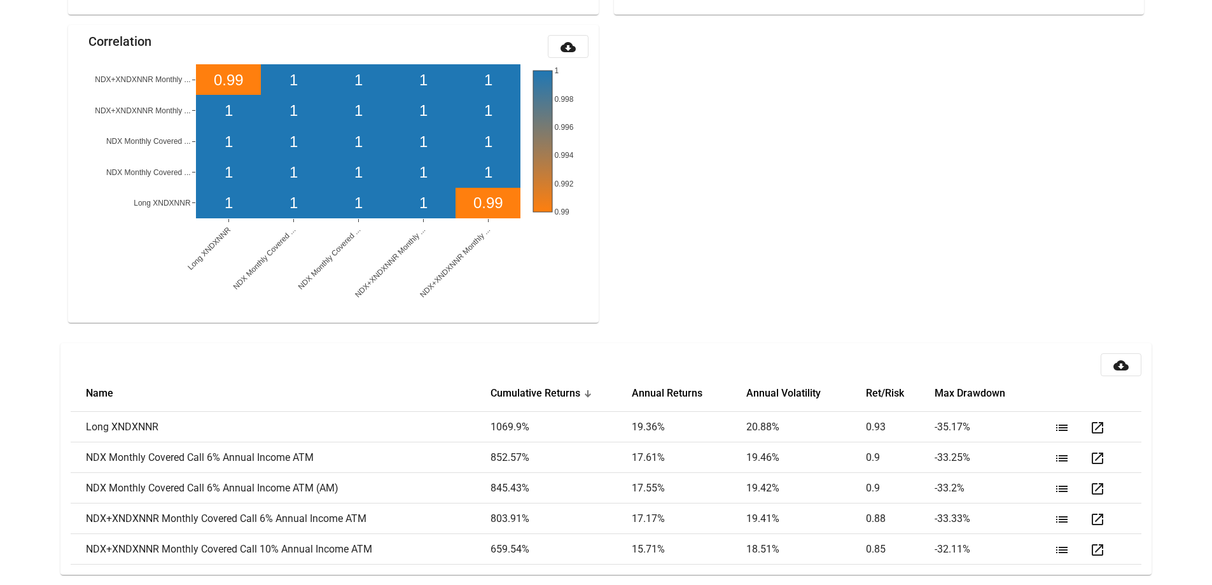 The height and width of the screenshot is (585, 1212). I want to click on button: Change sorting for Max_Drawdown, so click(970, 393).